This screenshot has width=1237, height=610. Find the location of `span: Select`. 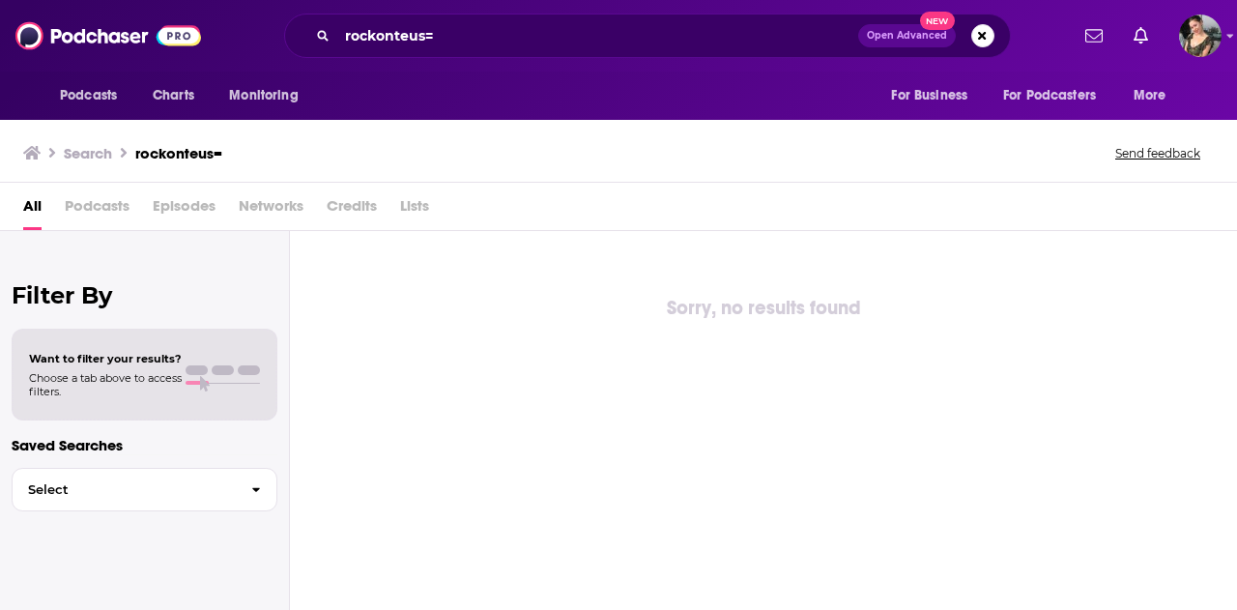

span: Select is located at coordinates (124, 489).